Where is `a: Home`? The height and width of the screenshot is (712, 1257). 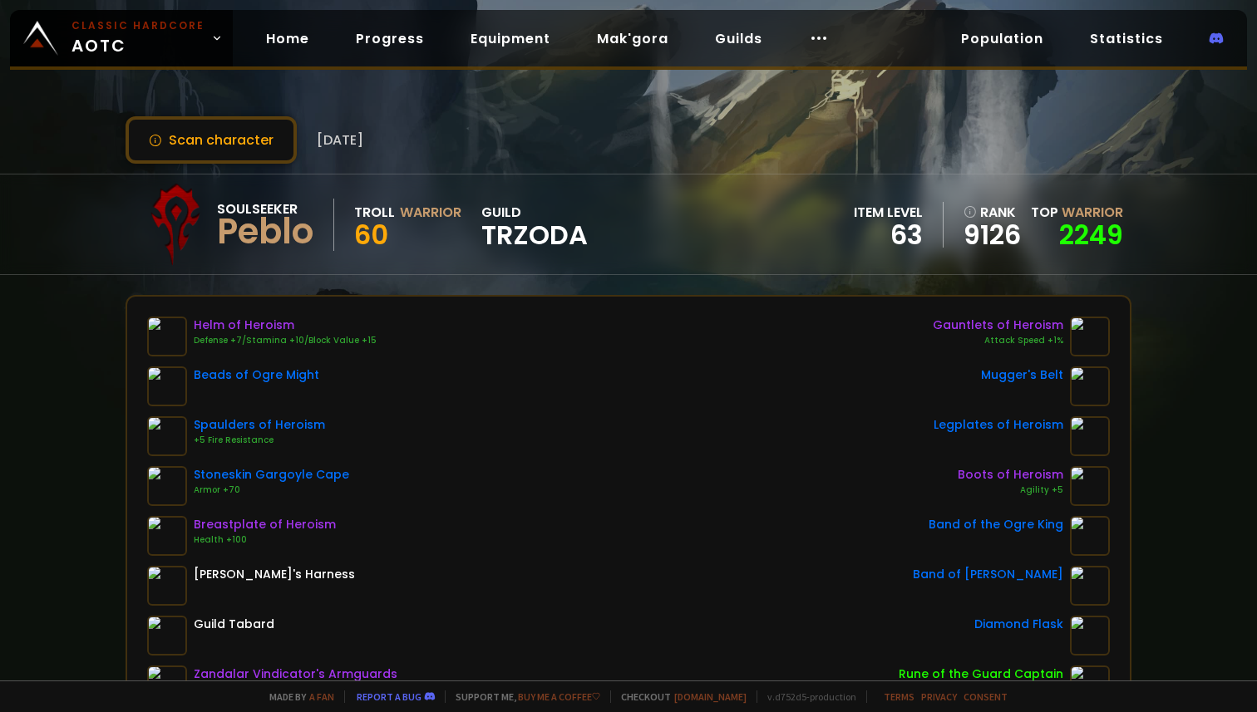
a: Home is located at coordinates (288, 38).